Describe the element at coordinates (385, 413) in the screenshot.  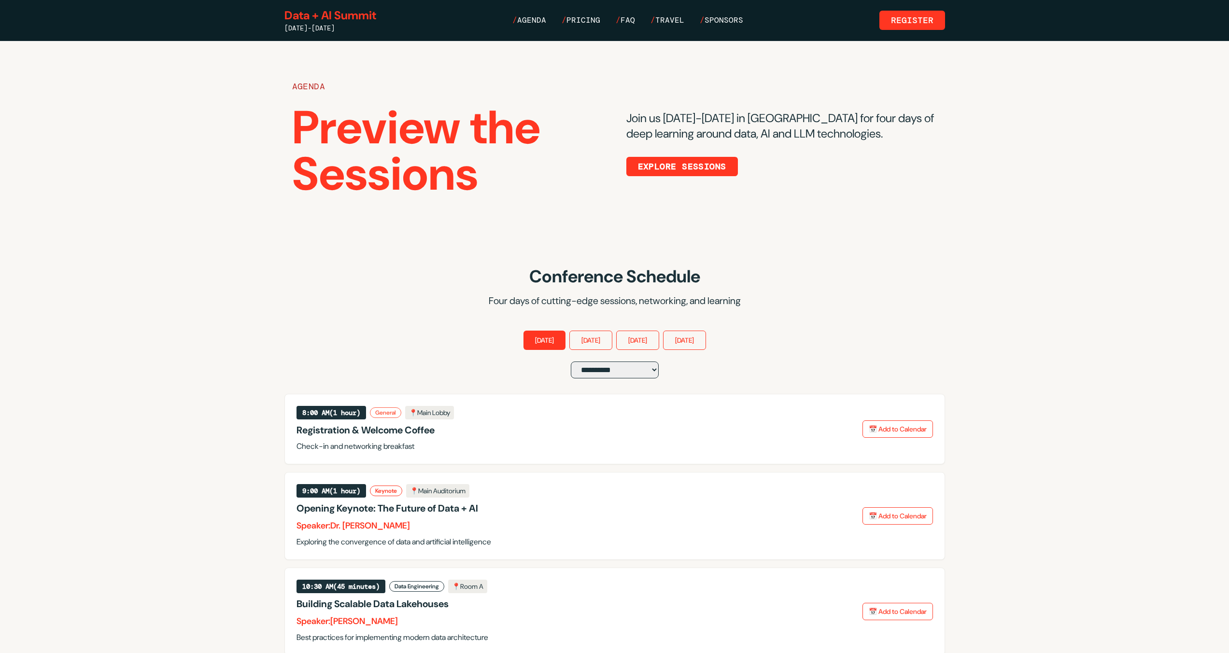
I see `div: General` at that location.